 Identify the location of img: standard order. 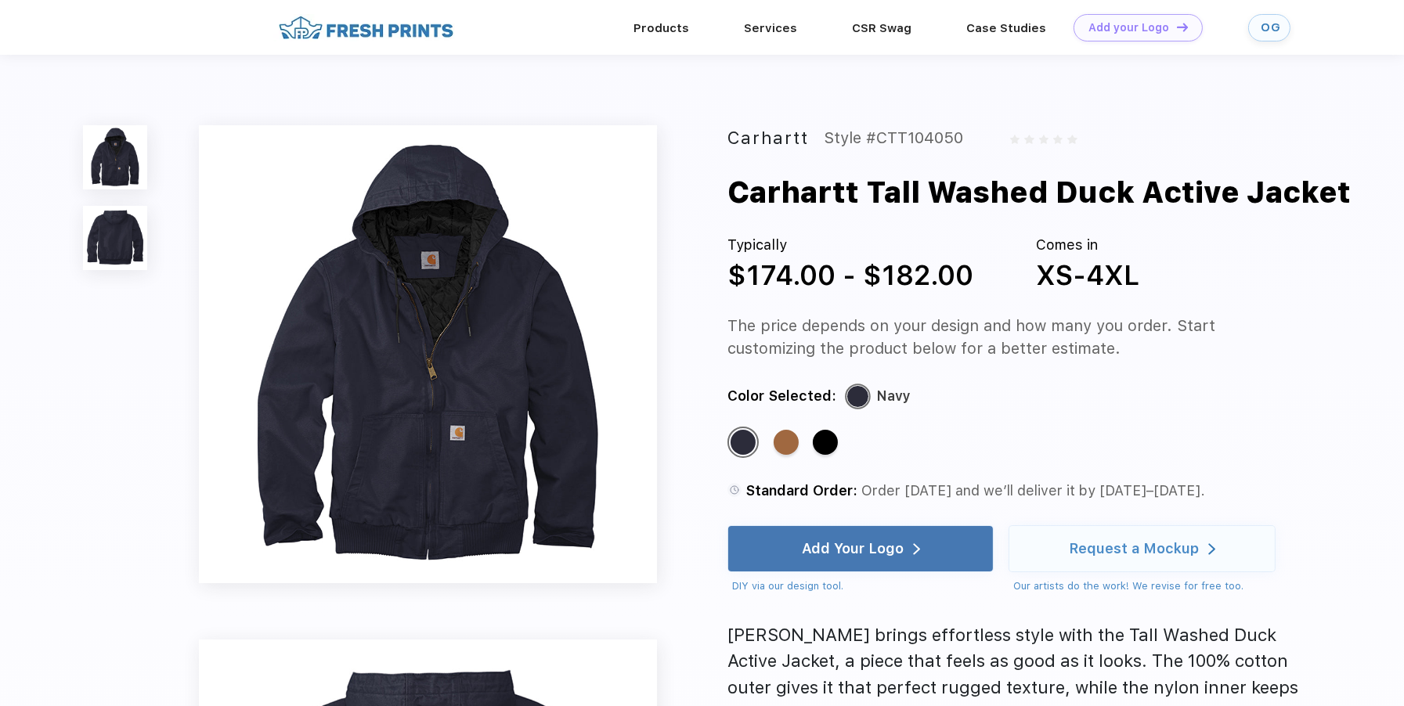
(734, 490).